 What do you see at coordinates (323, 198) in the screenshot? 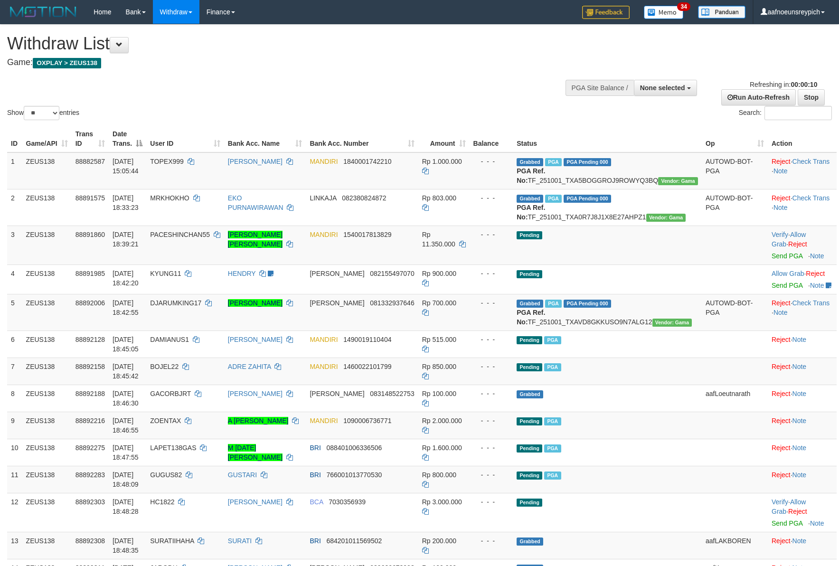
I see `span: LINKAJA` at bounding box center [323, 198].